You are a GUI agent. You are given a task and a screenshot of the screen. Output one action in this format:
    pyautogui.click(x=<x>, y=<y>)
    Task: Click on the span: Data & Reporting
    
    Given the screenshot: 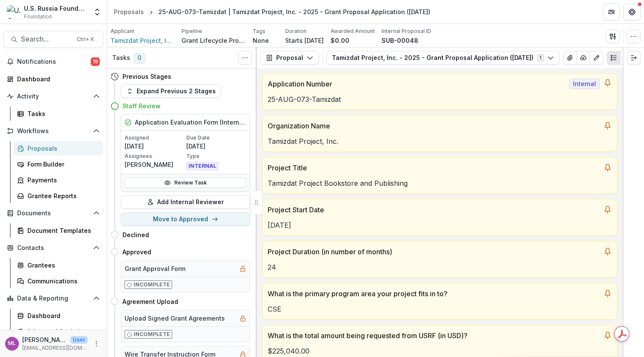 What is the action you would take?
    pyautogui.click(x=53, y=298)
    